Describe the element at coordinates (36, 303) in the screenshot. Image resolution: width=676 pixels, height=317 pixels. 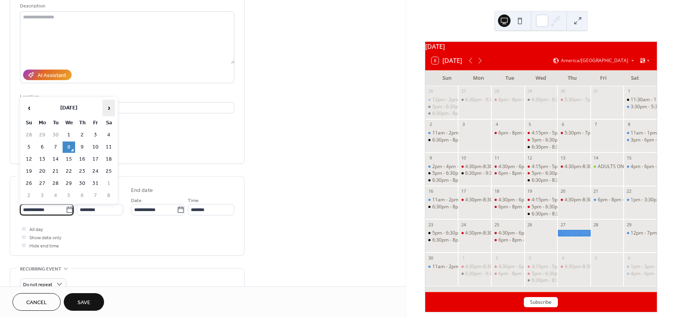
I see `span: Cancel` at that location.